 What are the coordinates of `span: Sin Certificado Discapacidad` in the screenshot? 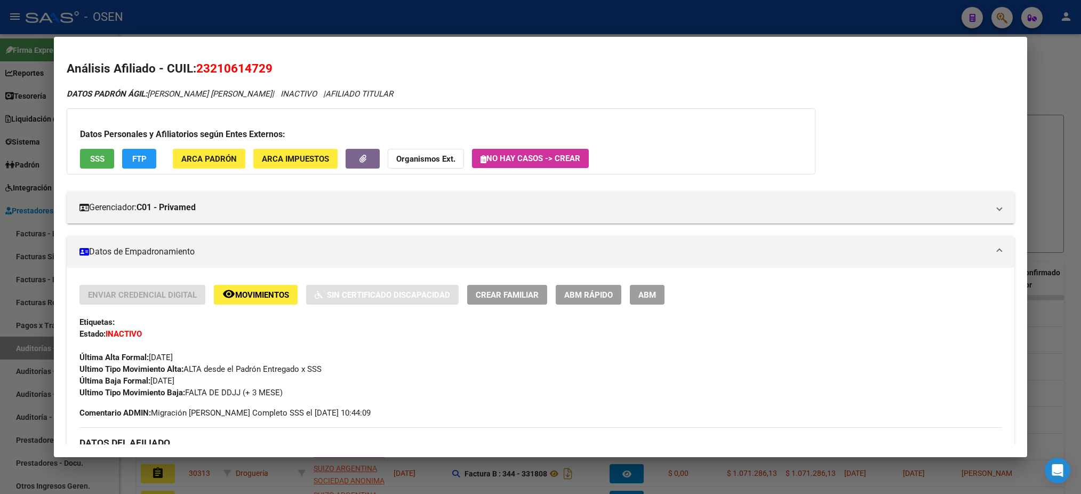 It's located at (388, 295).